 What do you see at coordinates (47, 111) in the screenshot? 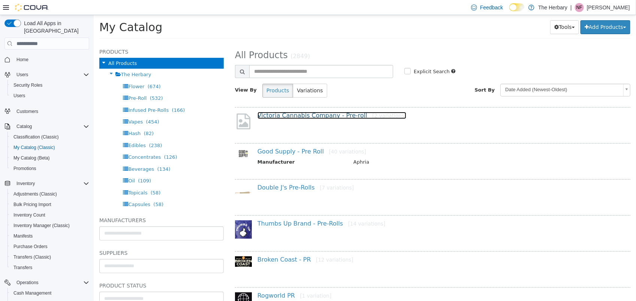
I see `button: Customers` at bounding box center [47, 111].